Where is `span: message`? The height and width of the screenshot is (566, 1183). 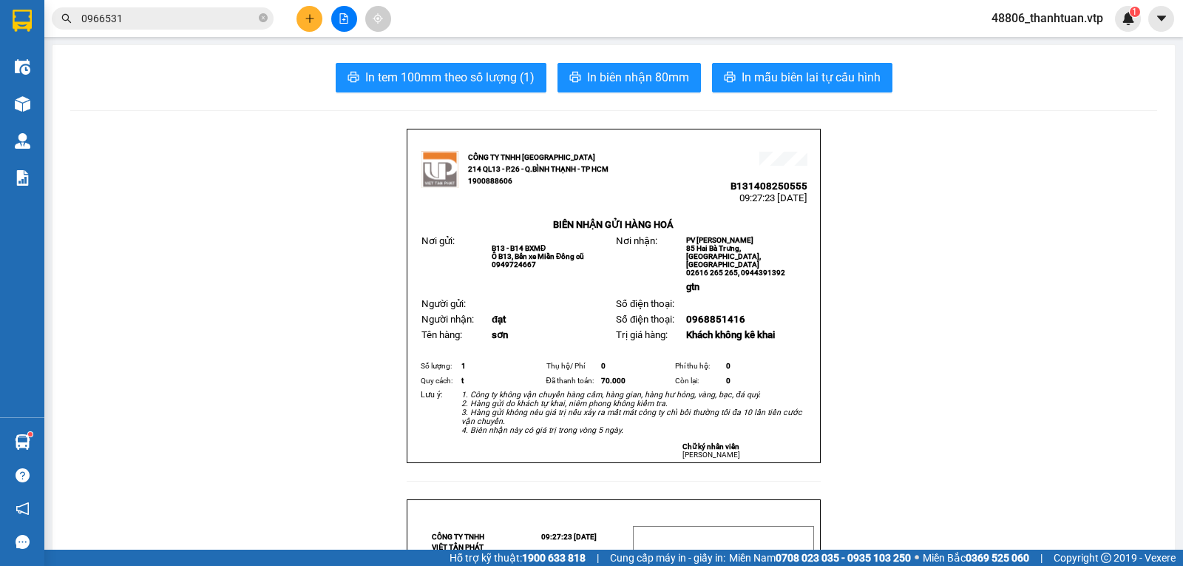 span: message is located at coordinates (22, 541).